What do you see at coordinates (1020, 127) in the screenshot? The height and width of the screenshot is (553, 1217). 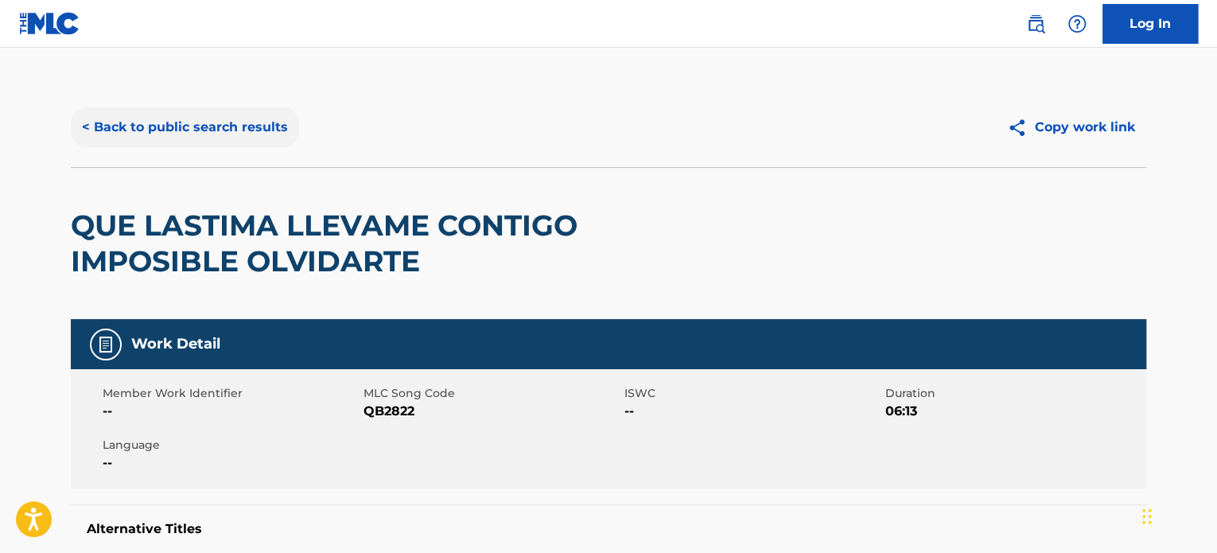 I see `img: Copy work link` at bounding box center [1020, 127].